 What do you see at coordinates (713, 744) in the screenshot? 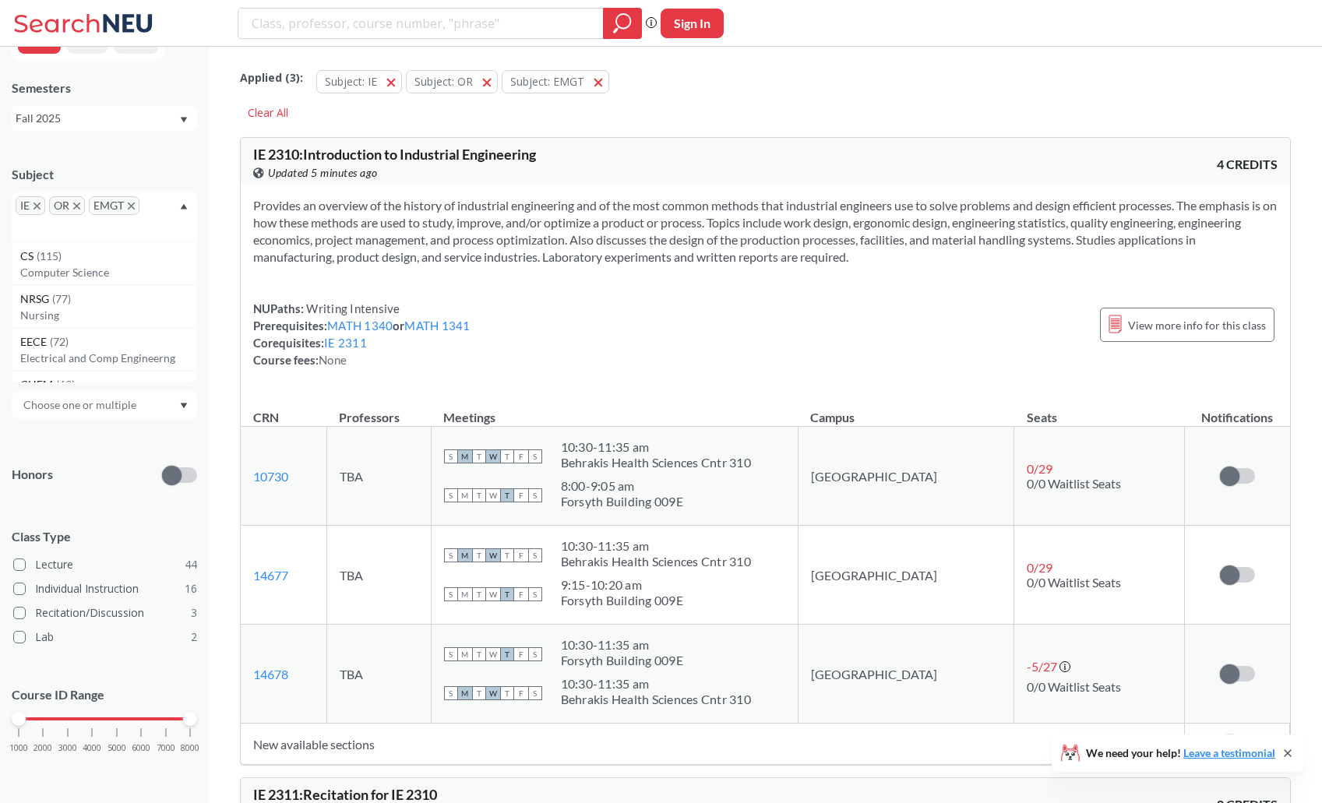
I see `td: New available sections` at bounding box center [713, 744].